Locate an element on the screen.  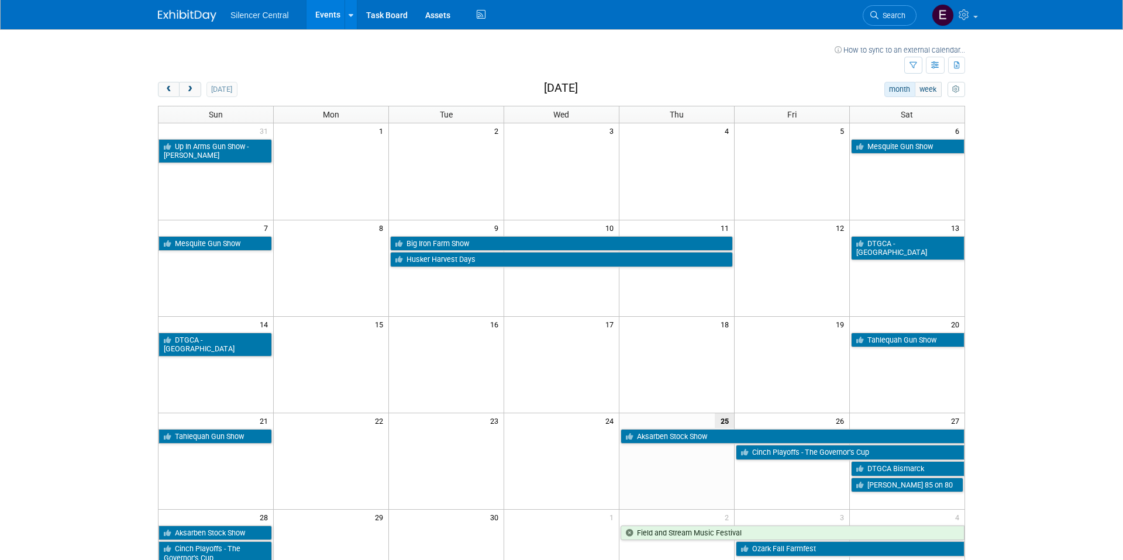
span: 15 is located at coordinates (381, 324).